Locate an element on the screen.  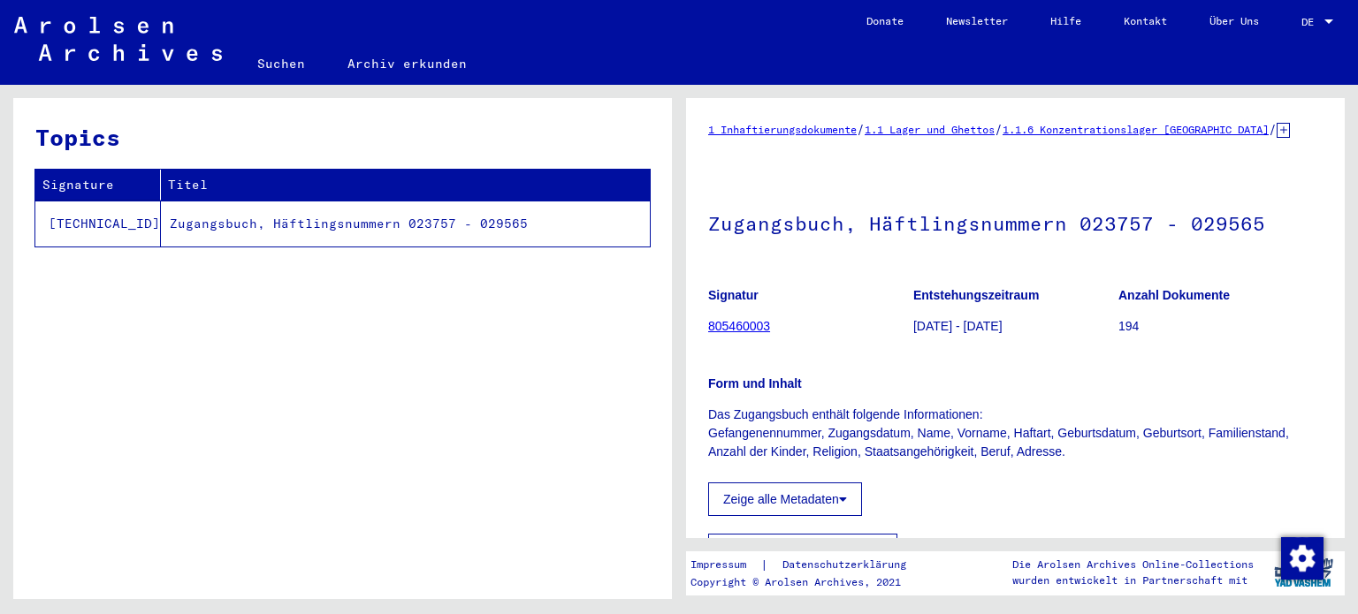
a: Datenschutzerklärung is located at coordinates (848, 565).